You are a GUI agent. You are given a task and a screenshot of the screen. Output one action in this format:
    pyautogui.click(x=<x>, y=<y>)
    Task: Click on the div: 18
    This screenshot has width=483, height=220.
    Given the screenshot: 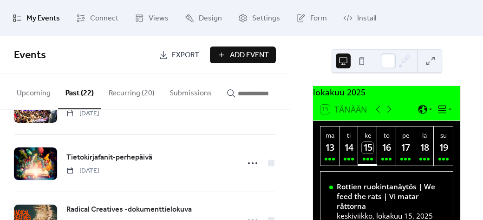 What is the action you would take?
    pyautogui.click(x=425, y=147)
    